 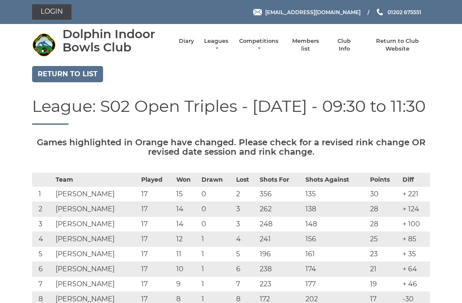 I want to click on td: 135, so click(x=336, y=194).